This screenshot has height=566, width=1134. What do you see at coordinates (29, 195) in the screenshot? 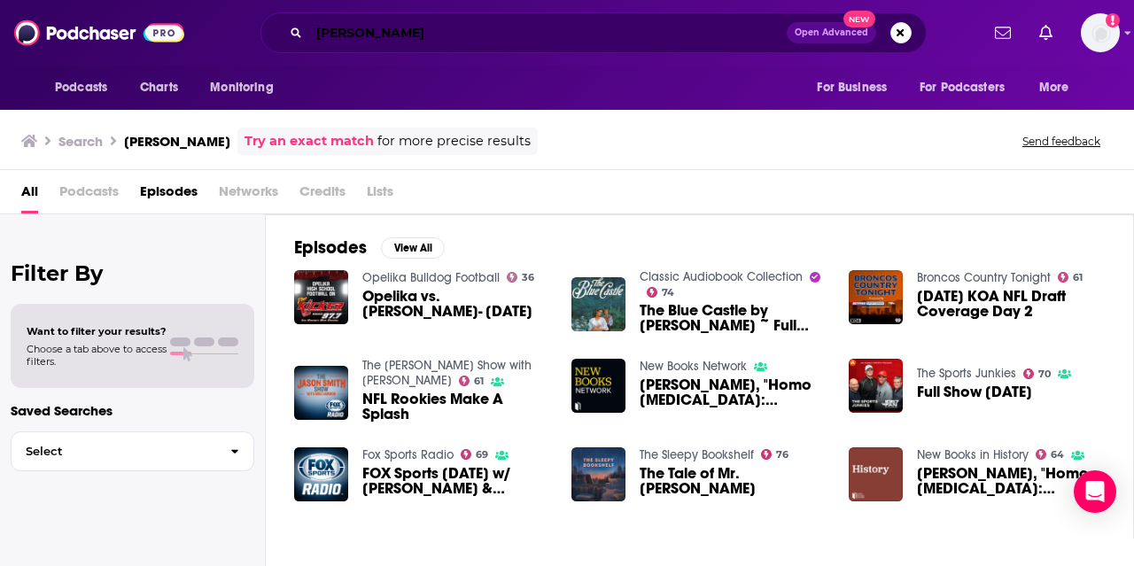
I see `span: All` at bounding box center [29, 195].